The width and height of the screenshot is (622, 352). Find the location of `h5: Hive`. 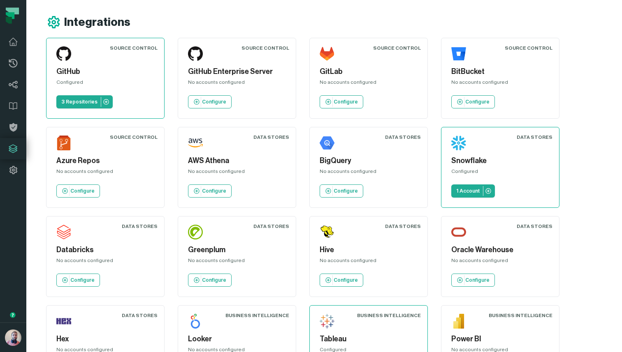

h5: Hive is located at coordinates (368, 250).